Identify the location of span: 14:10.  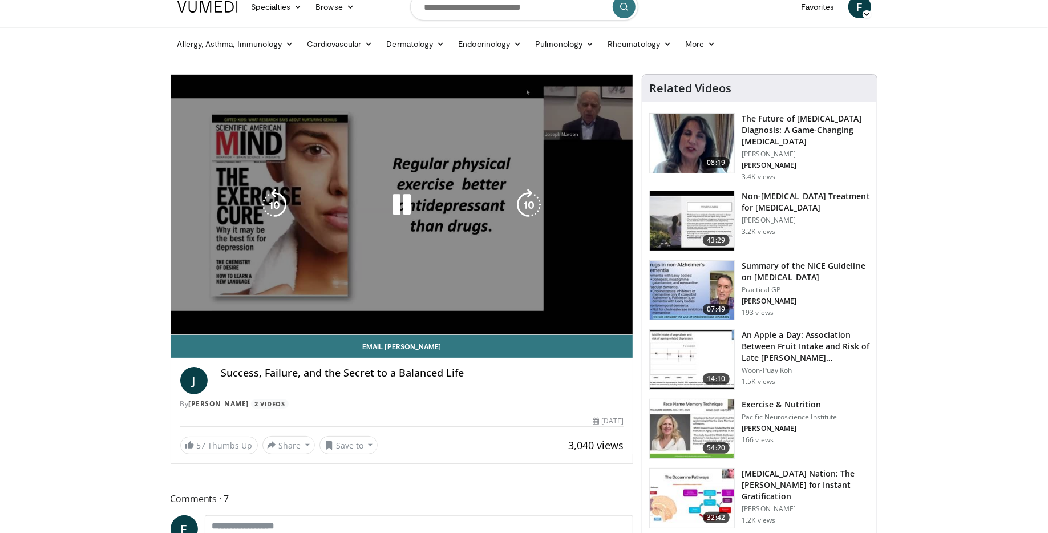
(717, 379).